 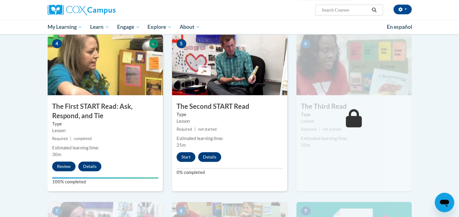 I want to click on a: Cox Campus, so click(x=105, y=10).